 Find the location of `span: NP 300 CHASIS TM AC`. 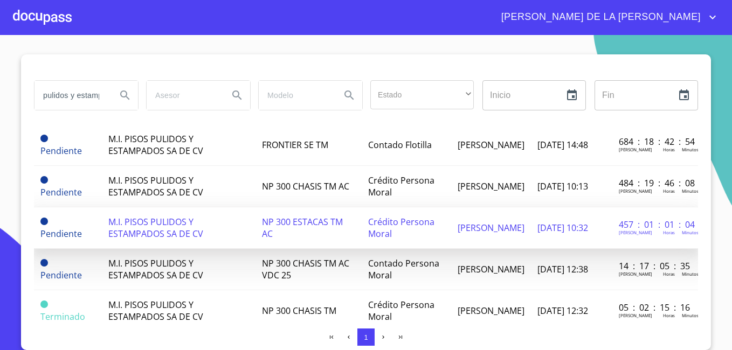

span: NP 300 CHASIS TM AC is located at coordinates (306, 187).